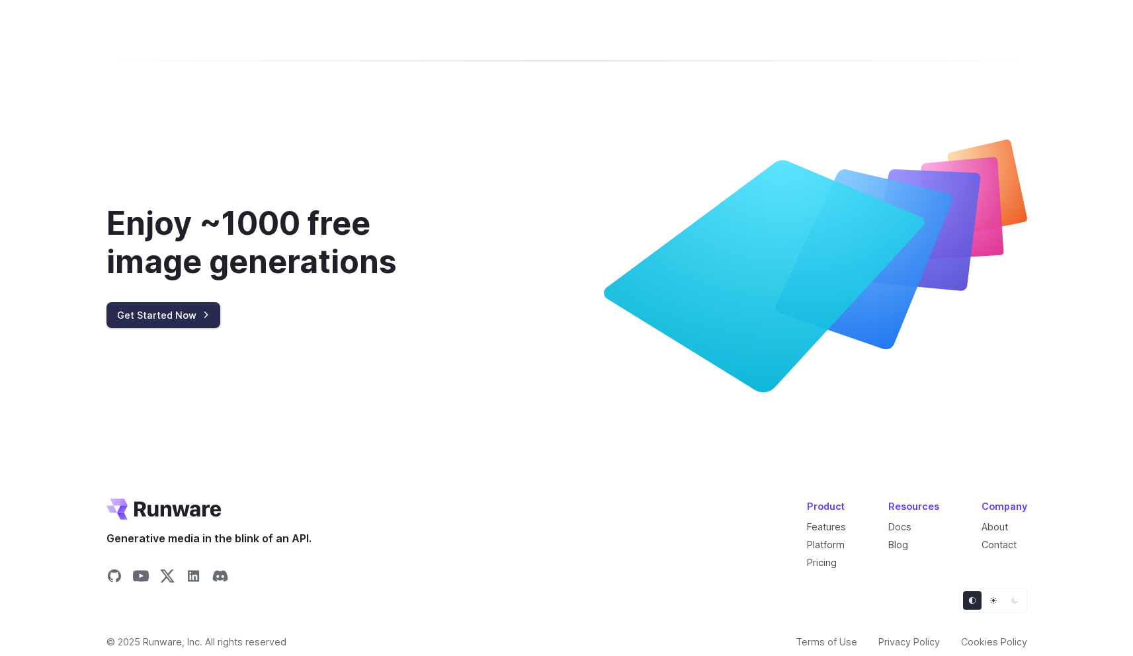 Image resolution: width=1133 pixels, height=656 pixels. Describe the element at coordinates (197, 642) in the screenshot. I see `span: © 2025 Runware, Inc. All rights reserved` at that location.